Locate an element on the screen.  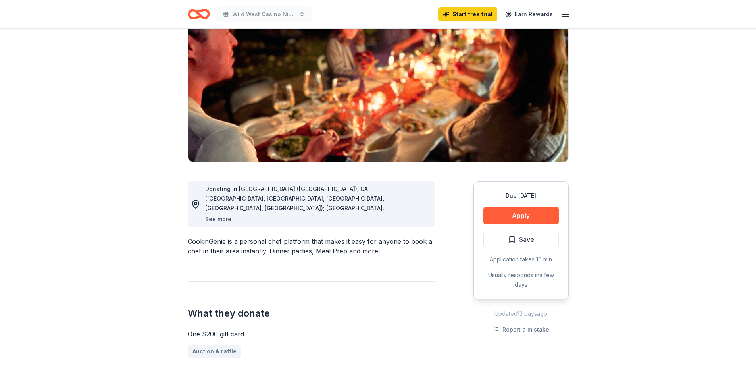
div: Application takes 10 min is located at coordinates (521, 259).